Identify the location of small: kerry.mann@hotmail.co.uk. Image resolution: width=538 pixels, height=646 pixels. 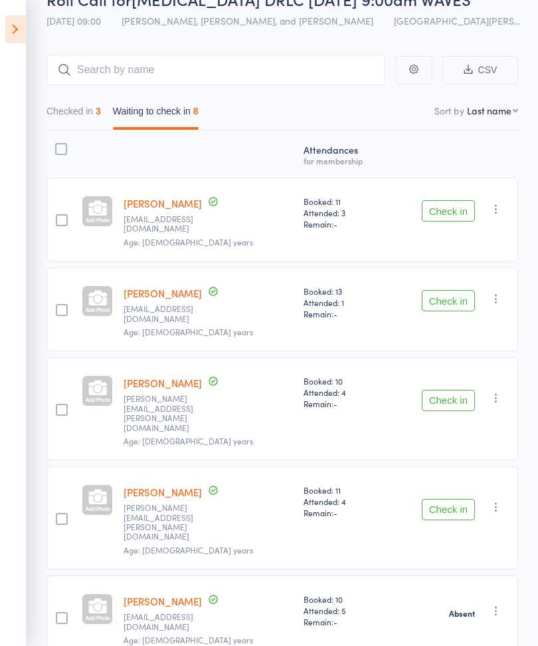
(167, 413).